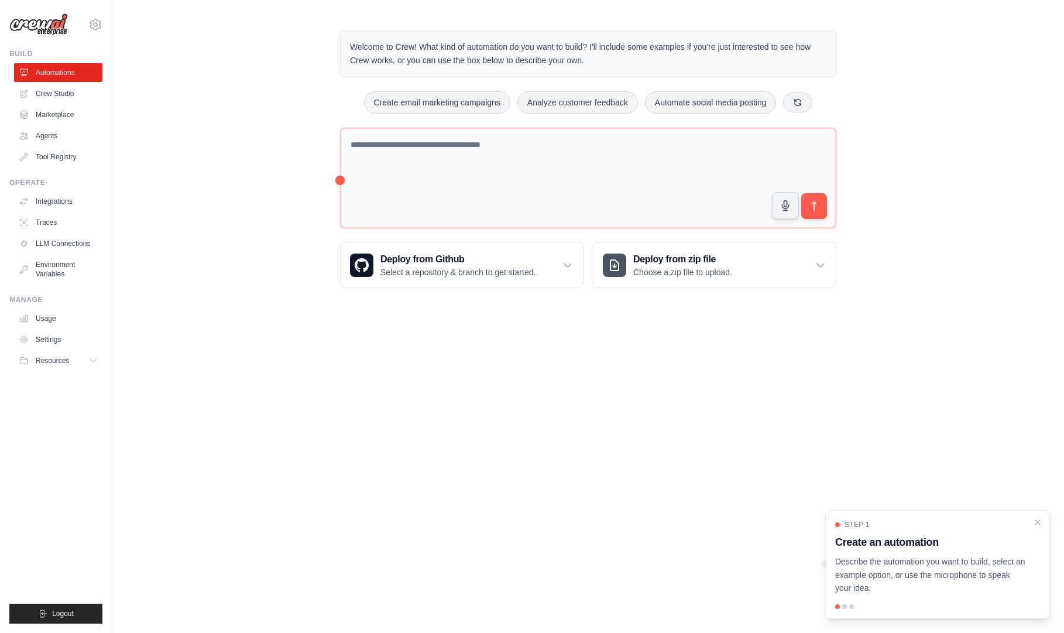 Image resolution: width=1064 pixels, height=633 pixels. What do you see at coordinates (56, 54) in the screenshot?
I see `div: Build` at bounding box center [56, 54].